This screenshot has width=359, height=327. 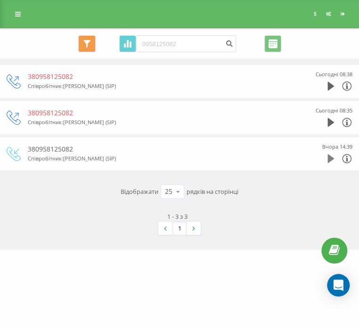 I want to click on a: 1, so click(x=179, y=228).